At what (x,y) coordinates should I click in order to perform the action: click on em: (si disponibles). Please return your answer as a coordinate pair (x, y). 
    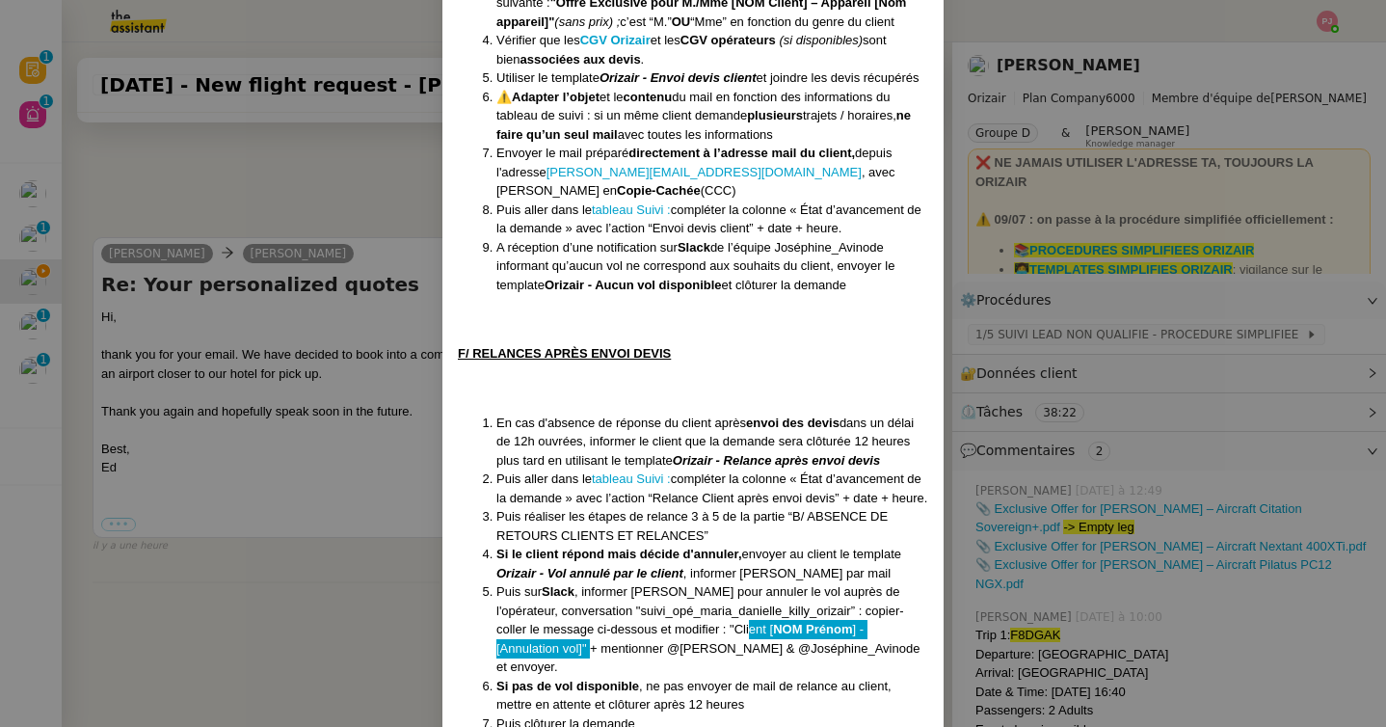
    Looking at the image, I should click on (820, 40).